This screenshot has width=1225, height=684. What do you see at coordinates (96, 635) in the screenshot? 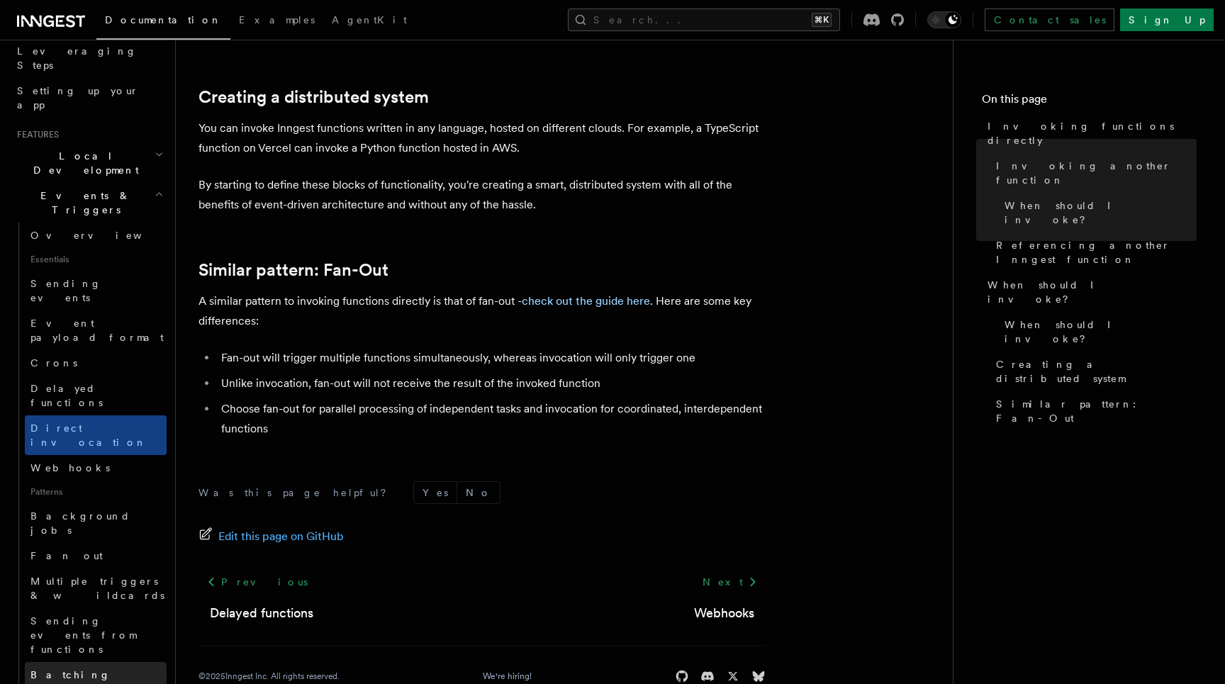
I see `a: Sending events from functions` at bounding box center [96, 635].